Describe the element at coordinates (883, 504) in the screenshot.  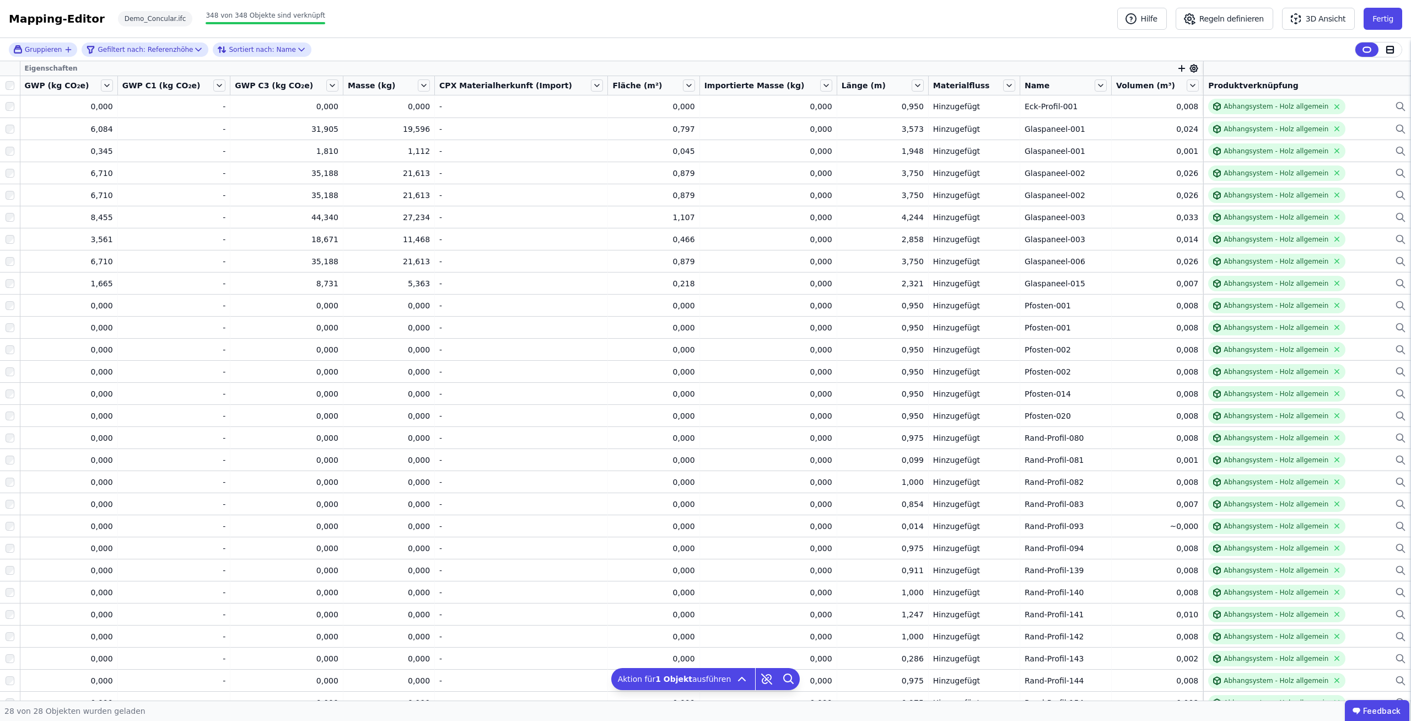
I see `div: 0,854` at that location.